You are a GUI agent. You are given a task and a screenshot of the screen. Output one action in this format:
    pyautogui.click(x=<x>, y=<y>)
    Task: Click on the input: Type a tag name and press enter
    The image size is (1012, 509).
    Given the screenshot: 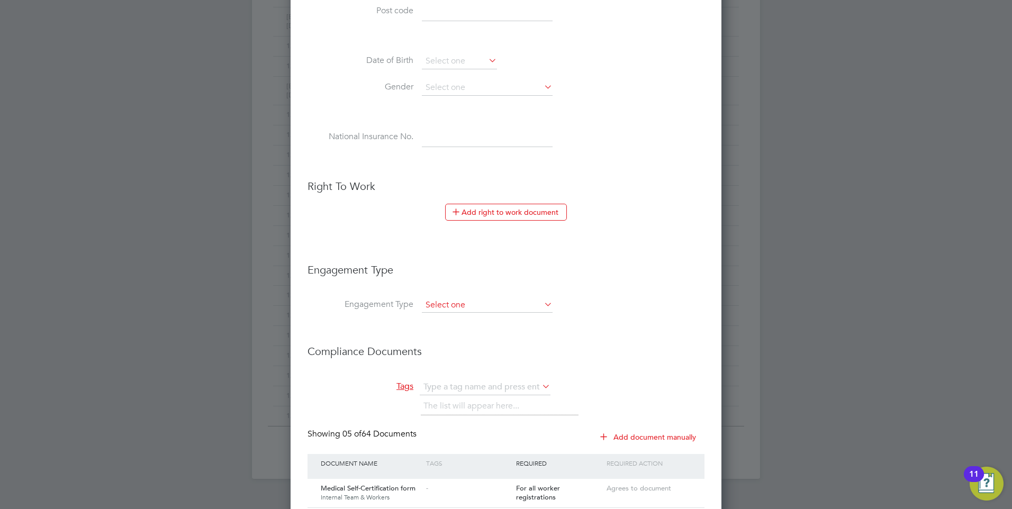 What is the action you would take?
    pyautogui.click(x=485, y=387)
    